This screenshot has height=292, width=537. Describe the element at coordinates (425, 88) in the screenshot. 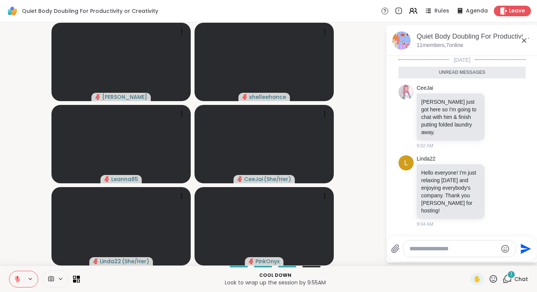

I see `a: CeeJai` at that location.